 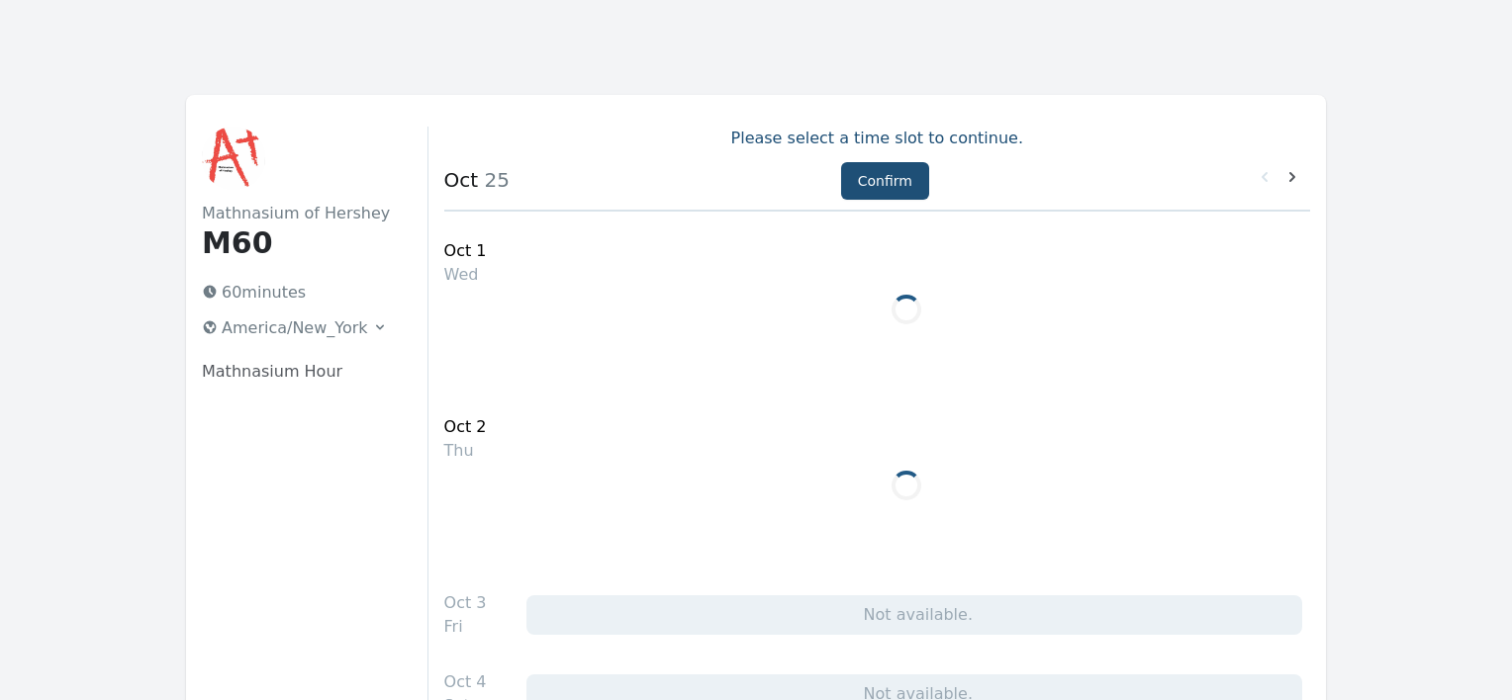 What do you see at coordinates (465, 451) in the screenshot?
I see `div: Thu` at bounding box center [465, 451].